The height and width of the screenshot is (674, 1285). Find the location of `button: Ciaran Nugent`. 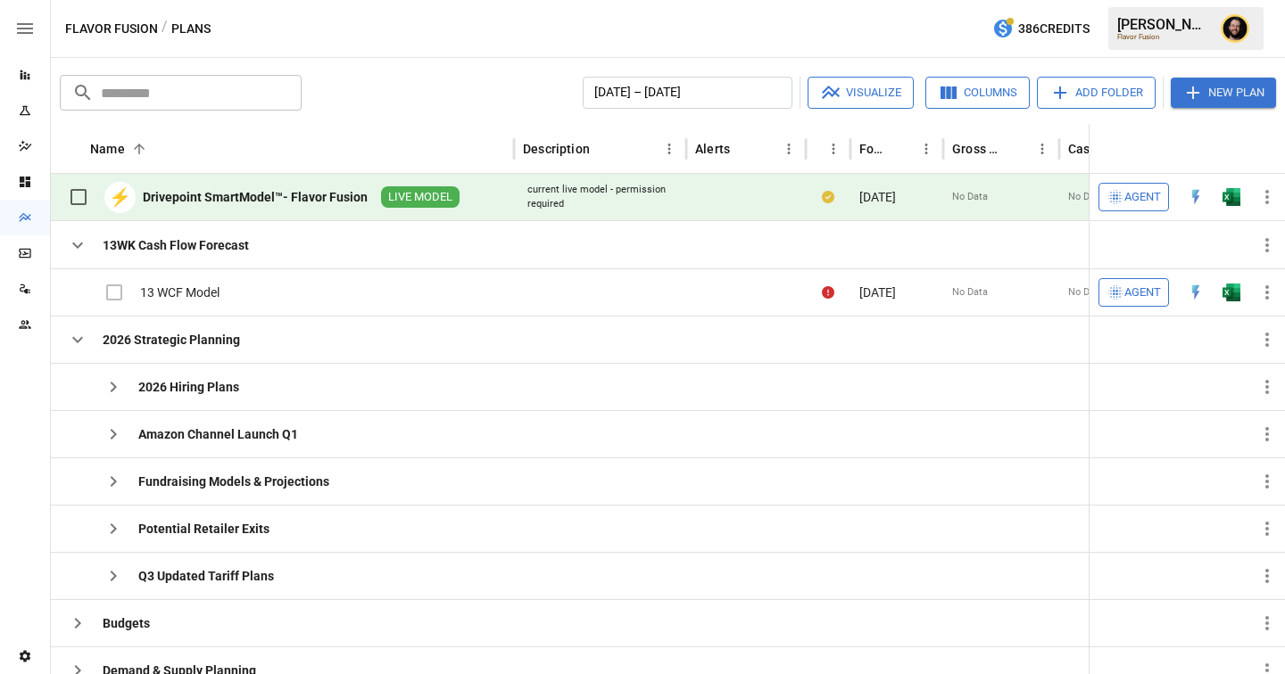

button: Ciaran Nugent is located at coordinates (1235, 29).